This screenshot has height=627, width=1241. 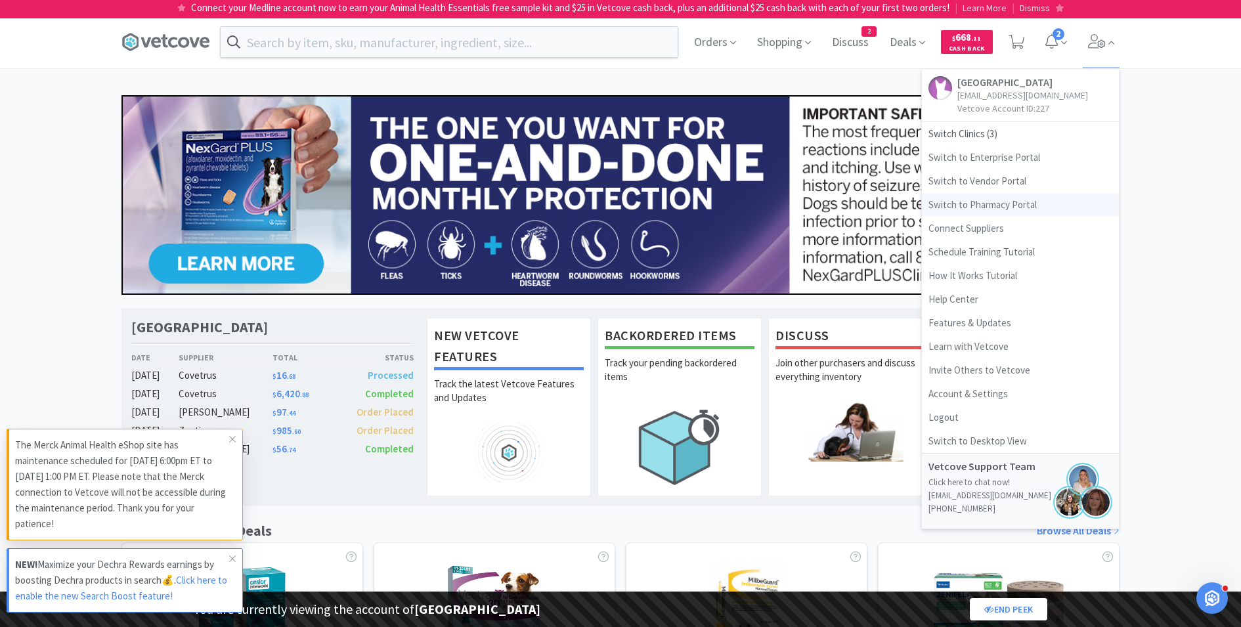 I want to click on span: Order Placed, so click(x=385, y=412).